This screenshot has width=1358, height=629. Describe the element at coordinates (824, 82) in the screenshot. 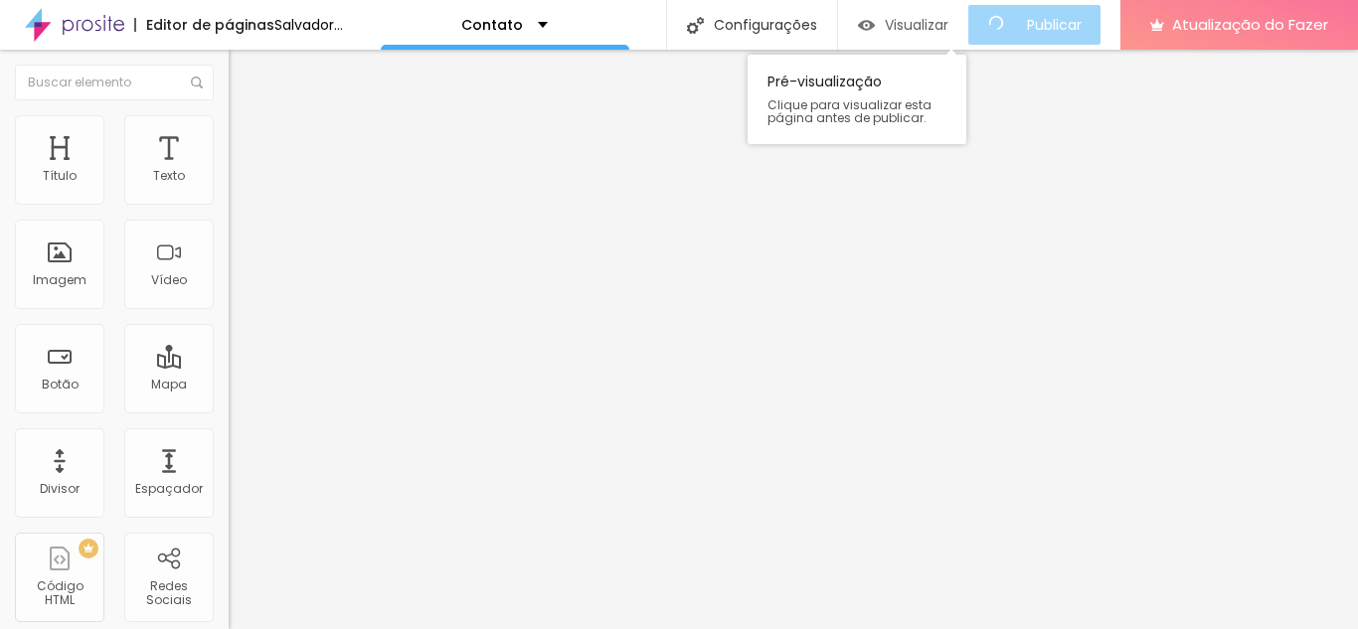

I see `font: Pré-visualização` at that location.